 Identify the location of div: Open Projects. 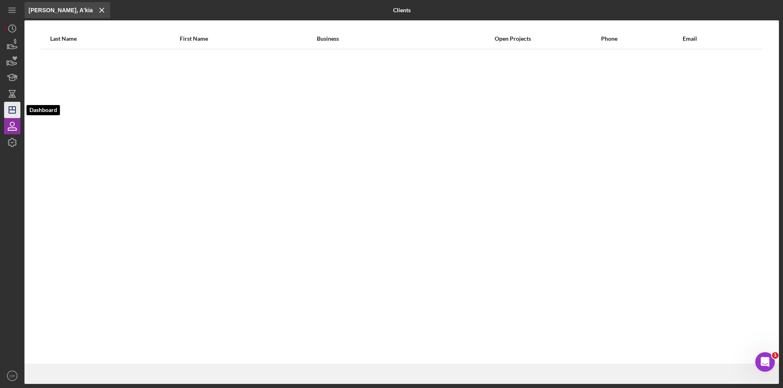
(513, 39).